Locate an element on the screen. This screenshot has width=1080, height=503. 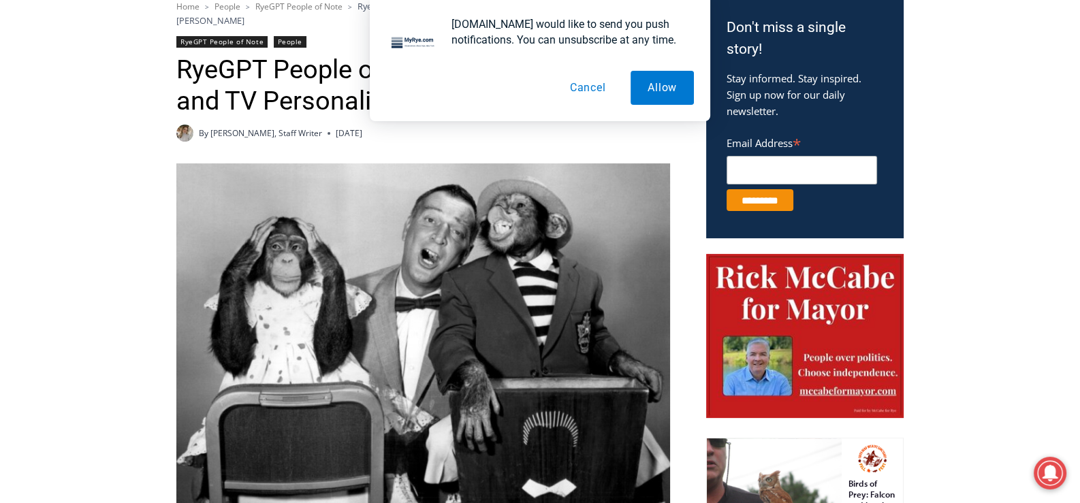
a: McCabe for Mayor is located at coordinates (805, 336).